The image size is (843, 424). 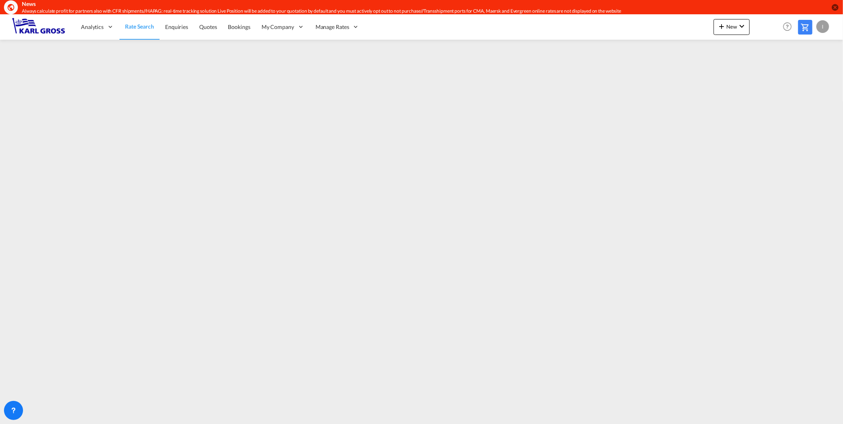 What do you see at coordinates (835, 7) in the screenshot?
I see `button: icon-close-circle` at bounding box center [835, 7].